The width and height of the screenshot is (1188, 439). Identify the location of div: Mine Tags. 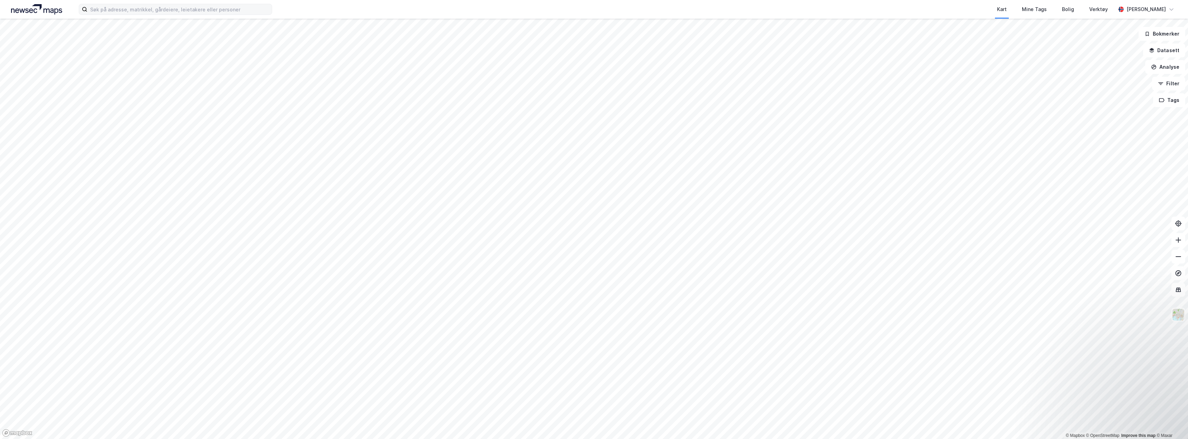
(1034, 9).